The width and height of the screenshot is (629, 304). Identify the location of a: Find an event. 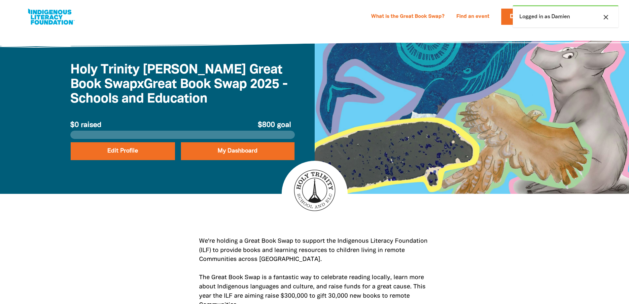
(473, 17).